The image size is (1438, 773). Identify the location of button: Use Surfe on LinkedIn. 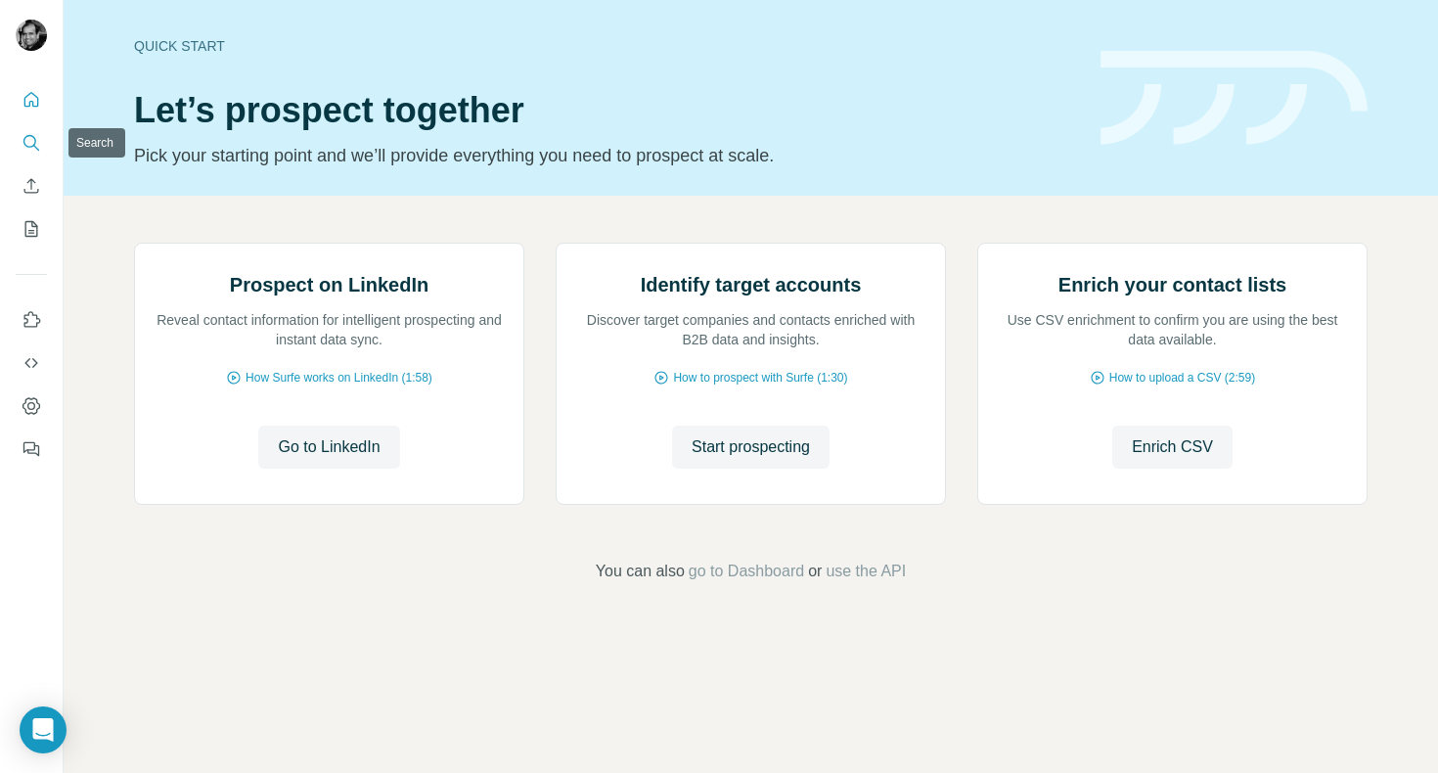
(31, 320).